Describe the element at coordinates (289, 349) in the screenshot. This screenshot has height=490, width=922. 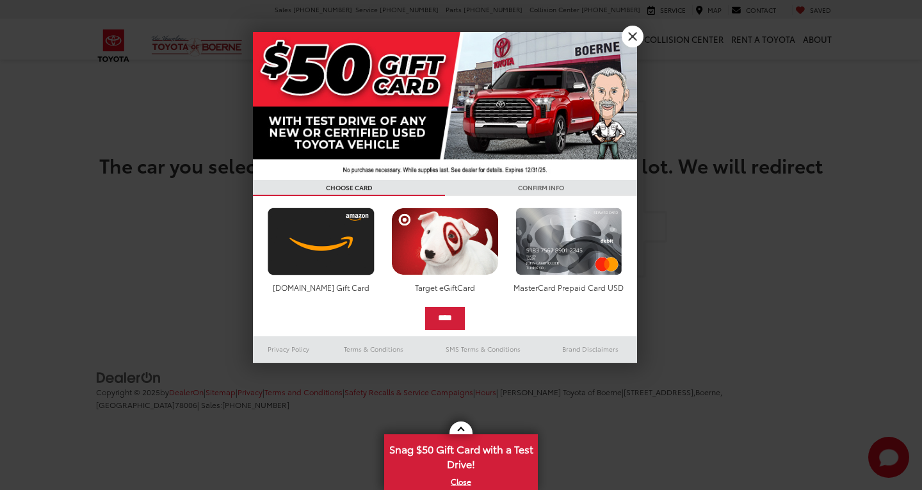
I see `a: Privacy Policy` at that location.